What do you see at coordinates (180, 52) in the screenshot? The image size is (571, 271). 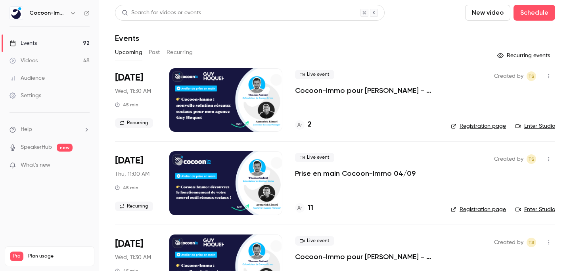 I see `button: Recurring` at bounding box center [180, 52].